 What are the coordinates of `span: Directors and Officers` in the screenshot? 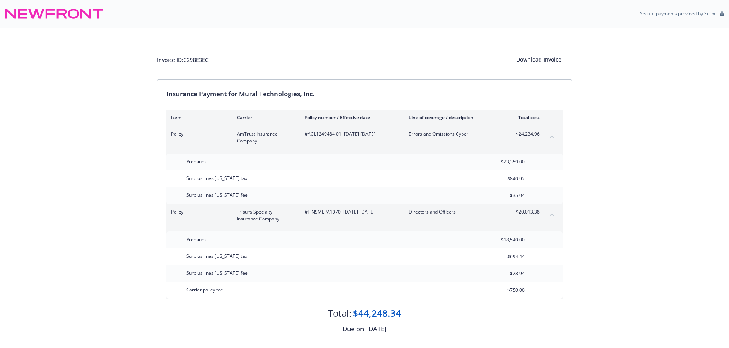 It's located at (453, 212).